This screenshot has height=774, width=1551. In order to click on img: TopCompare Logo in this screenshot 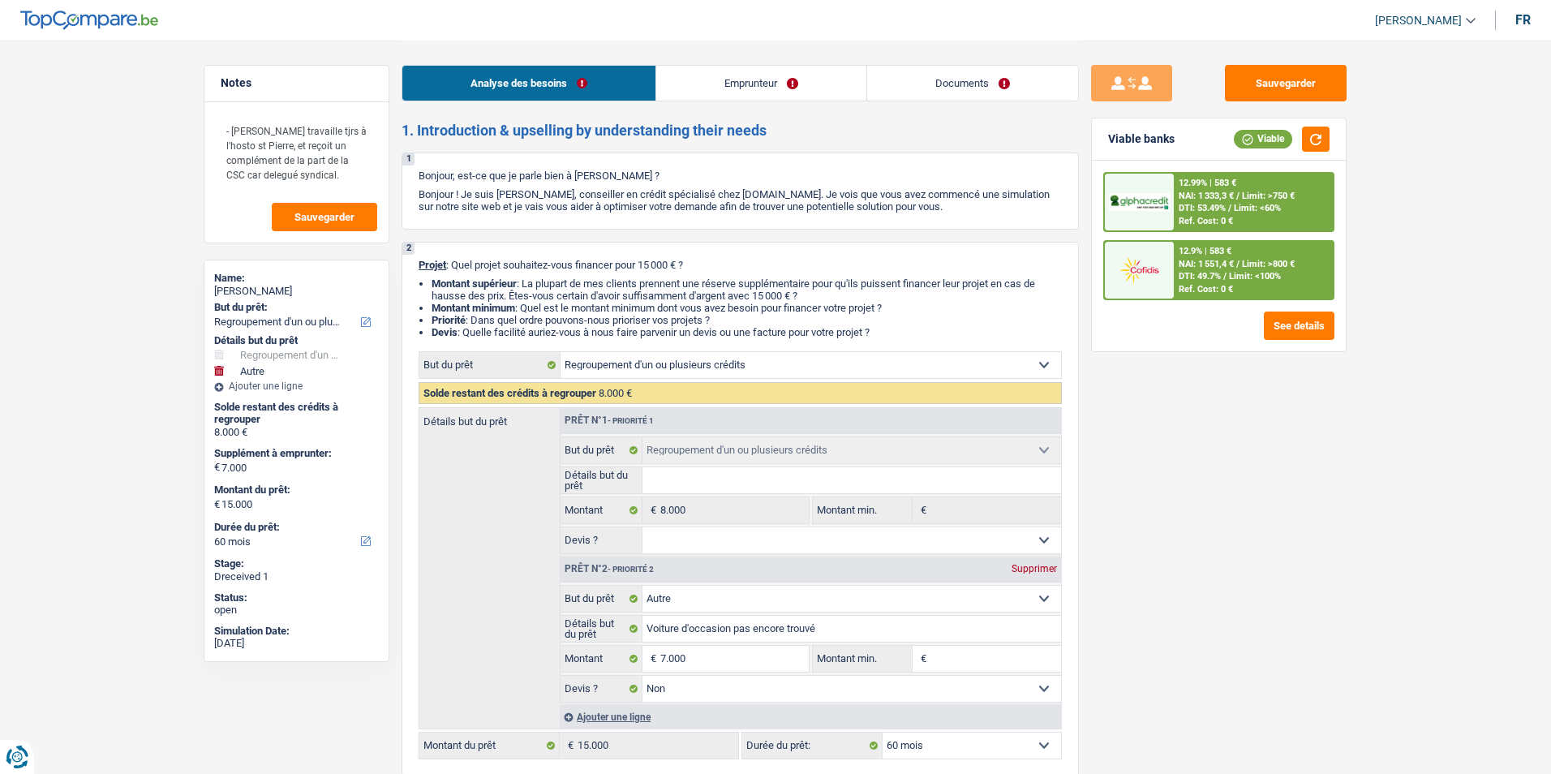, I will do `click(89, 20)`.